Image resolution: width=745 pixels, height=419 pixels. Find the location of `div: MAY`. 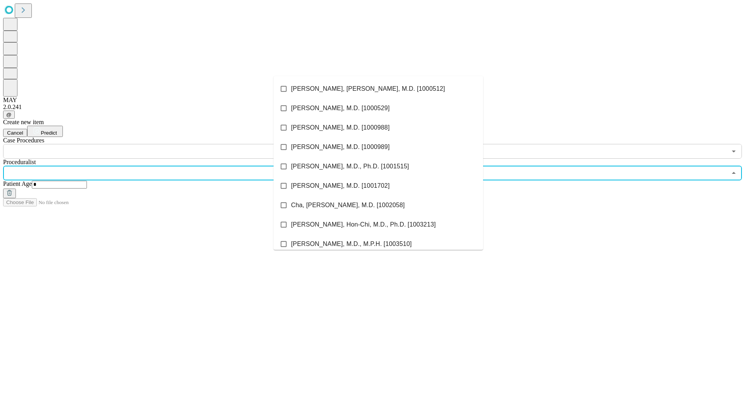

div: MAY is located at coordinates (372, 100).